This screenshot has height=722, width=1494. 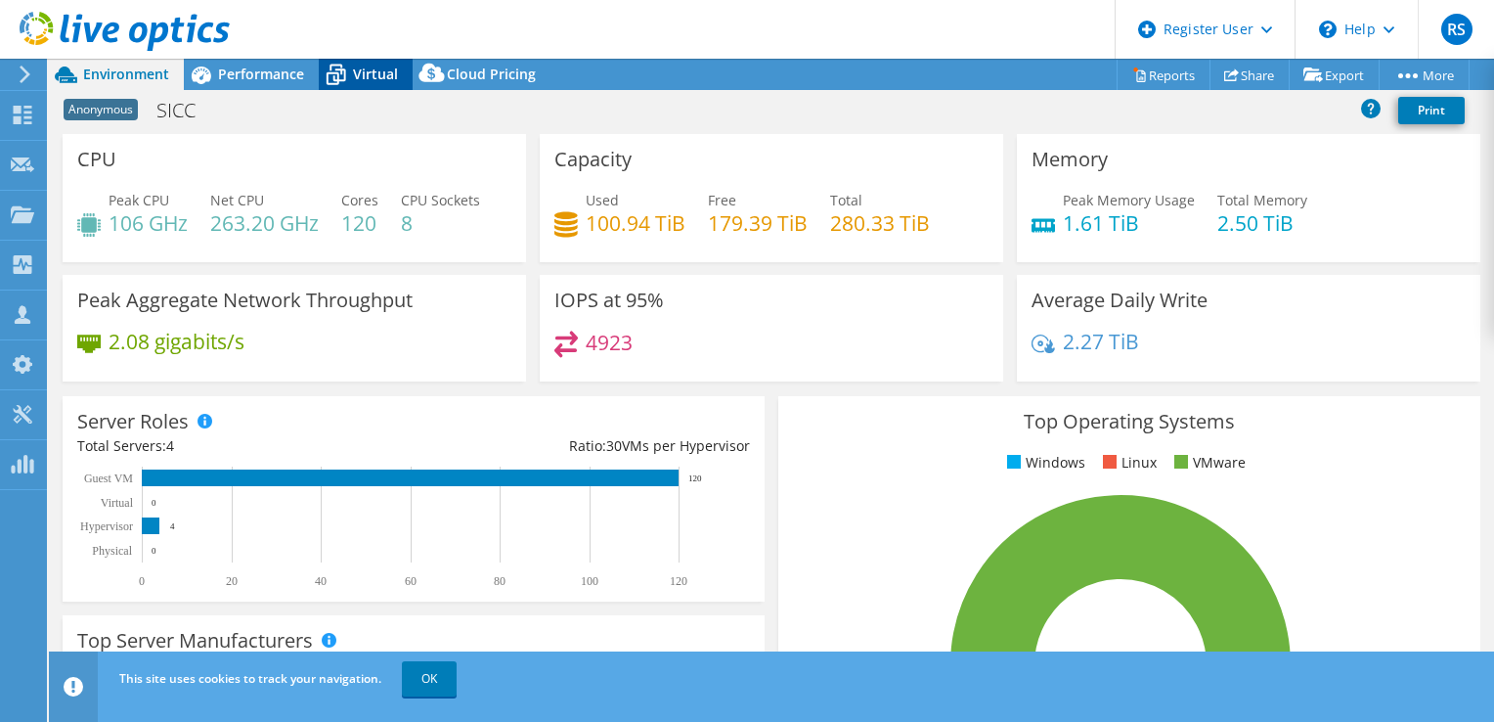 I want to click on text: 100, so click(x=590, y=581).